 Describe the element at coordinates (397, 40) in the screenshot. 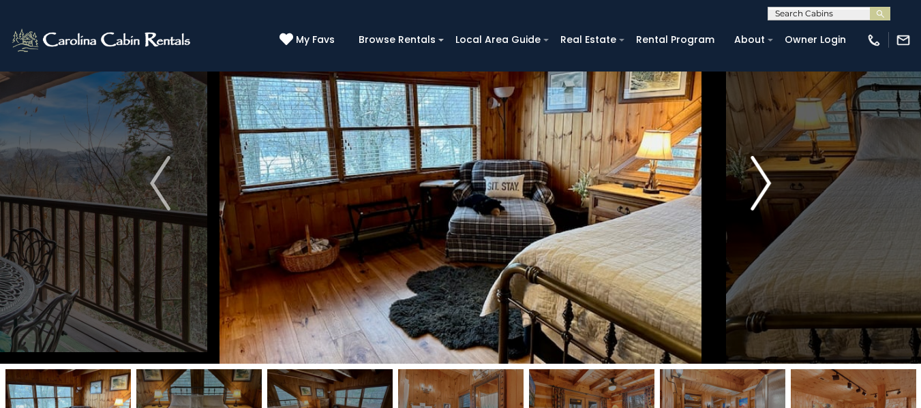

I see `a: Browse Rentals` at that location.